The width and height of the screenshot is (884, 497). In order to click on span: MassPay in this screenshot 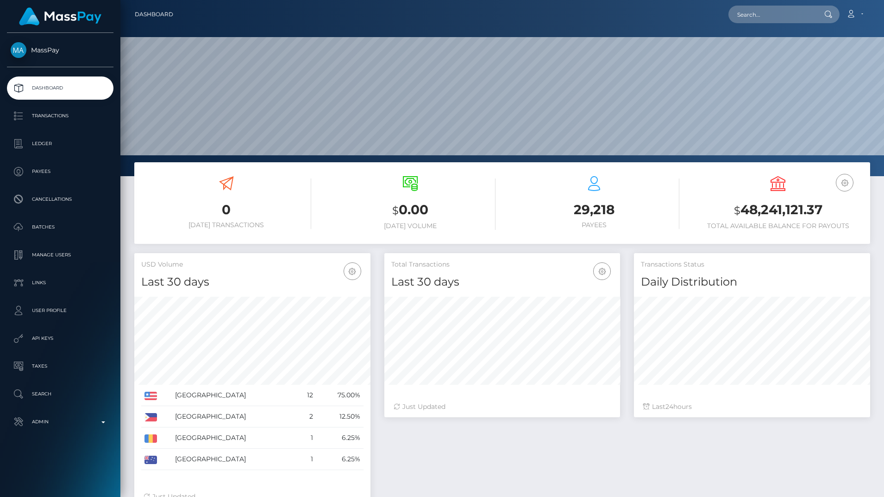, I will do `click(60, 50)`.